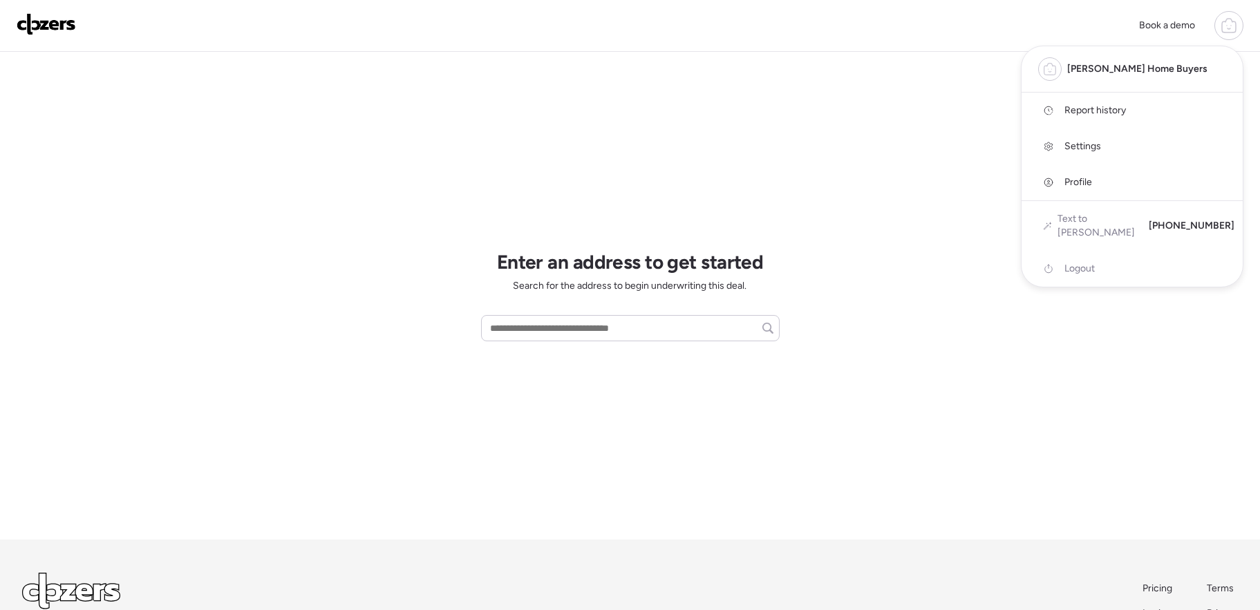 This screenshot has height=610, width=1260. What do you see at coordinates (1132, 111) in the screenshot?
I see `a: Report history` at bounding box center [1132, 111].